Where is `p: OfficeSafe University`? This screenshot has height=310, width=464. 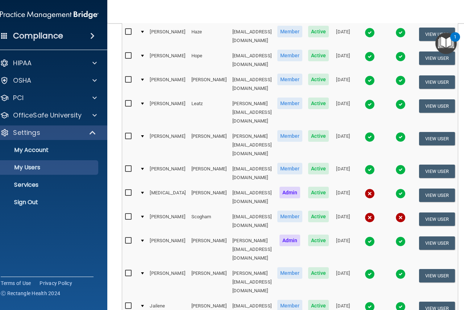
p: OfficeSafe University is located at coordinates (47, 115).